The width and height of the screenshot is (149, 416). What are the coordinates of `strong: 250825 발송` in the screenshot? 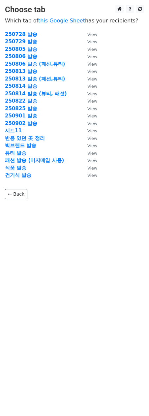 It's located at (21, 108).